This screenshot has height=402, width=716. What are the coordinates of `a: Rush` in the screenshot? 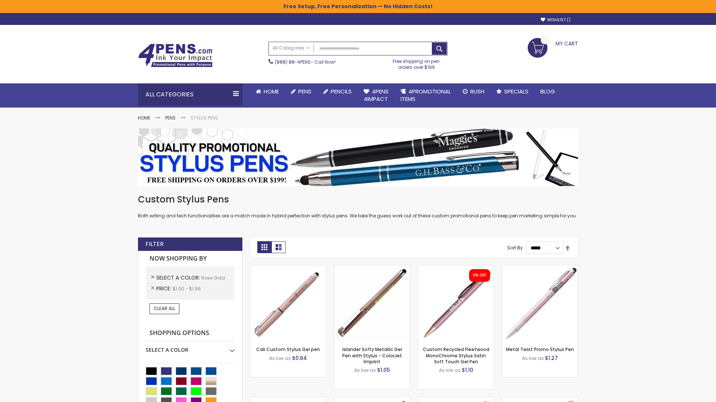 It's located at (473, 92).